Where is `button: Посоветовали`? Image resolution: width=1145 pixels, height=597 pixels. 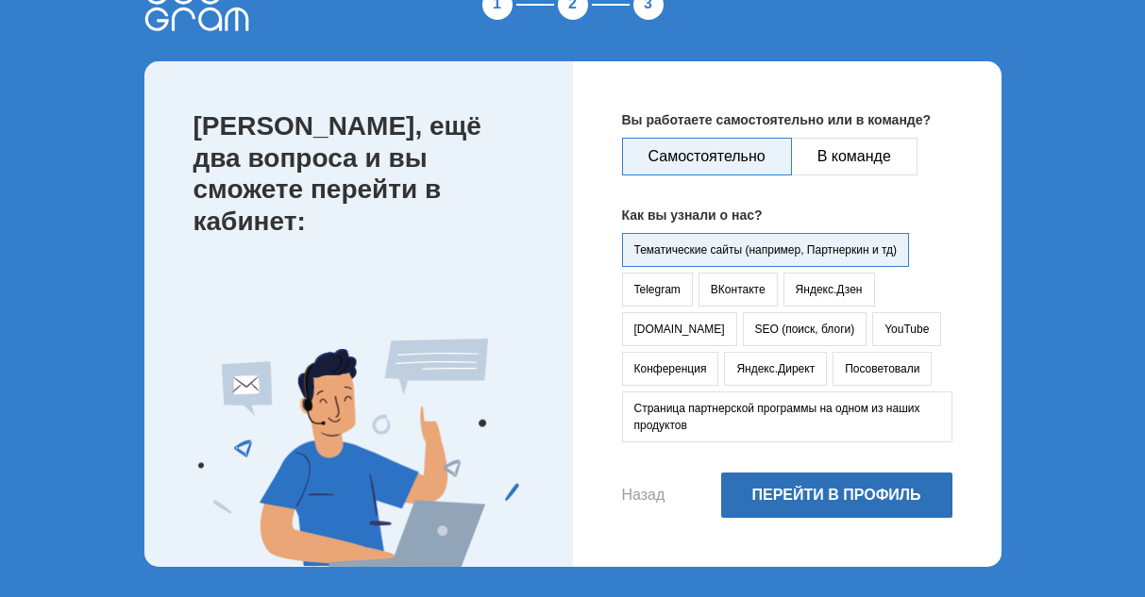
button: Посоветовали is located at coordinates (882, 369).